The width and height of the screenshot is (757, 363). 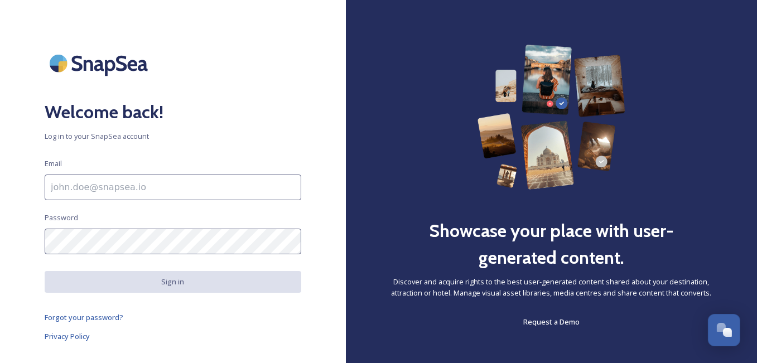 I want to click on span: Privacy Policy, so click(x=67, y=336).